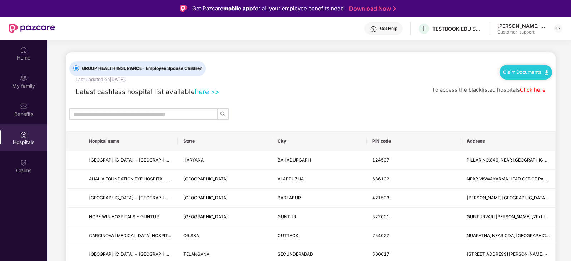 Image resolution: width=571 pixels, height=261 pixels. What do you see at coordinates (193, 160) in the screenshot?
I see `span: HARYANA` at bounding box center [193, 160].